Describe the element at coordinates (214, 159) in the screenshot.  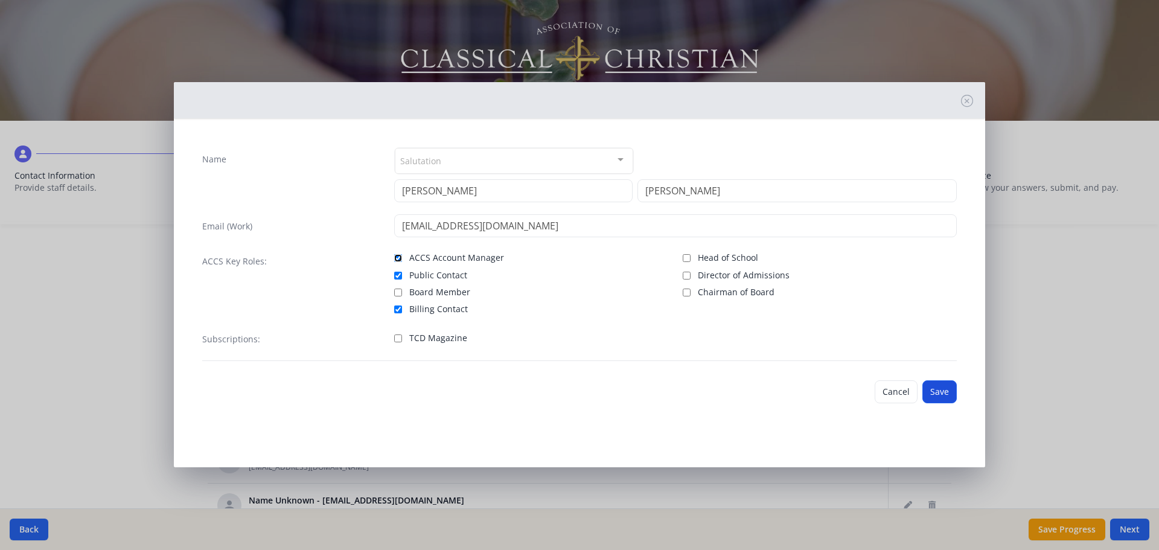
I see `label: Name` at that location.